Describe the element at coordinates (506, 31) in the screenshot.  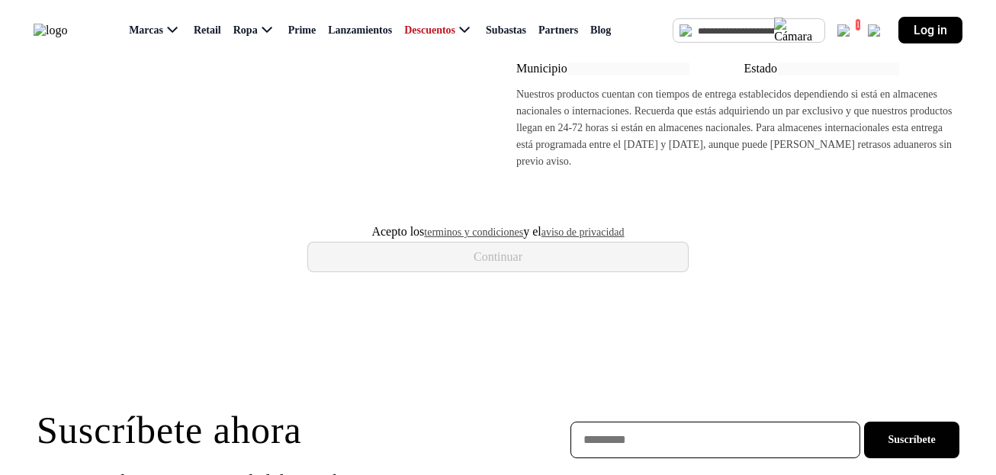
I see `span: Subastas` at that location.